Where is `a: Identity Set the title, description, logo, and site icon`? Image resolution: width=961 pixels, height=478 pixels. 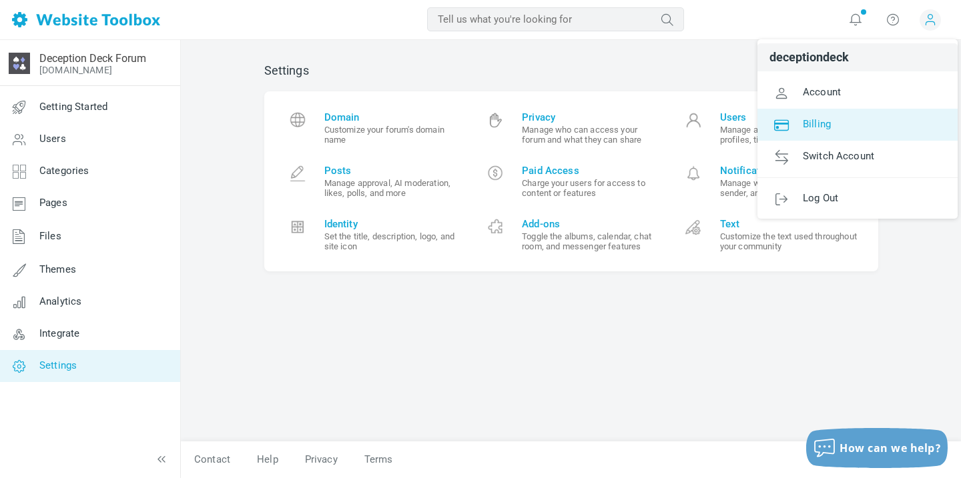 a: Identity Set the title, description, logo, and site icon is located at coordinates (373, 235).